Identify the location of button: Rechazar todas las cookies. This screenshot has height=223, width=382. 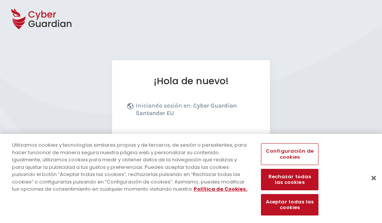
(289, 179).